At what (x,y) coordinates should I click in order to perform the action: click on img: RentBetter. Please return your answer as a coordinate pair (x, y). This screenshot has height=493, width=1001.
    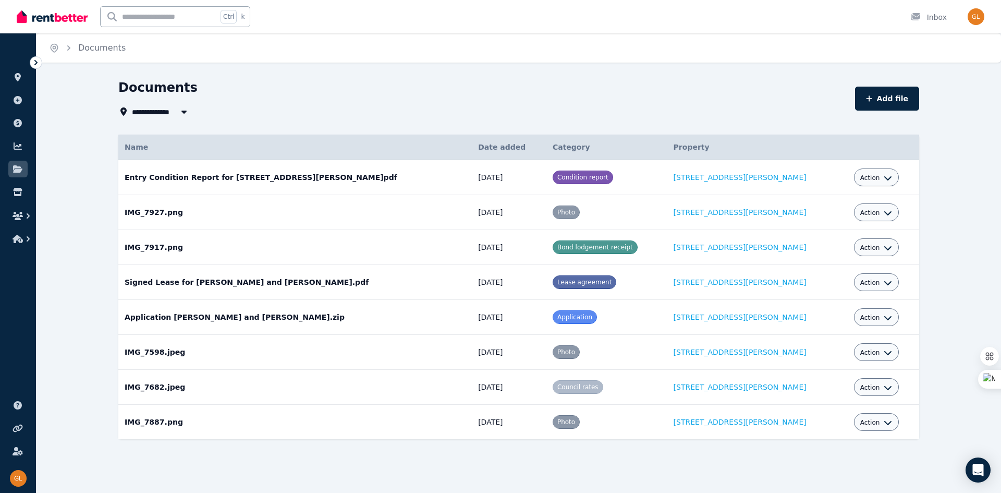
    Looking at the image, I should click on (52, 17).